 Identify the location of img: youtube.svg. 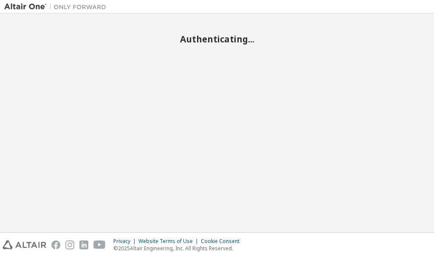
(99, 245).